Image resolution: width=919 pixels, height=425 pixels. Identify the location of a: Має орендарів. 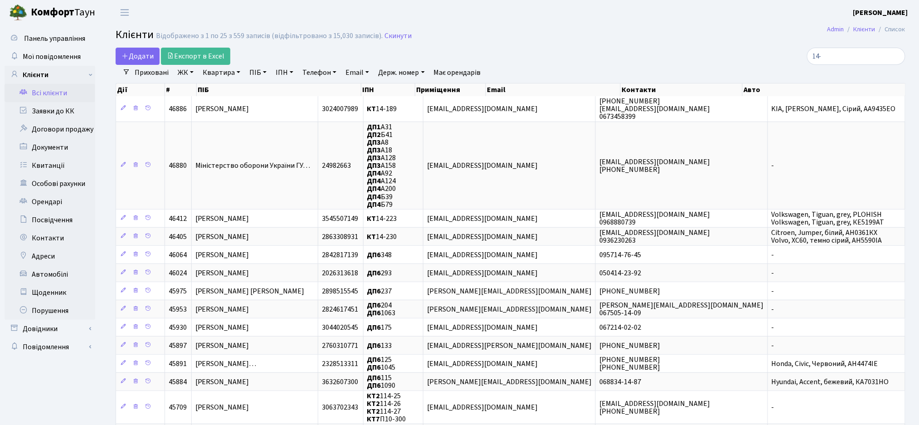
(457, 73).